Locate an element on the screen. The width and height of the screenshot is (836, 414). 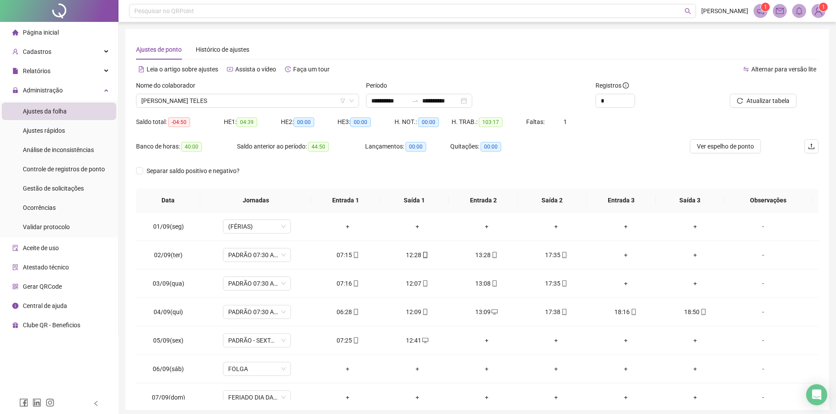
span: facebook is located at coordinates (24, 403).